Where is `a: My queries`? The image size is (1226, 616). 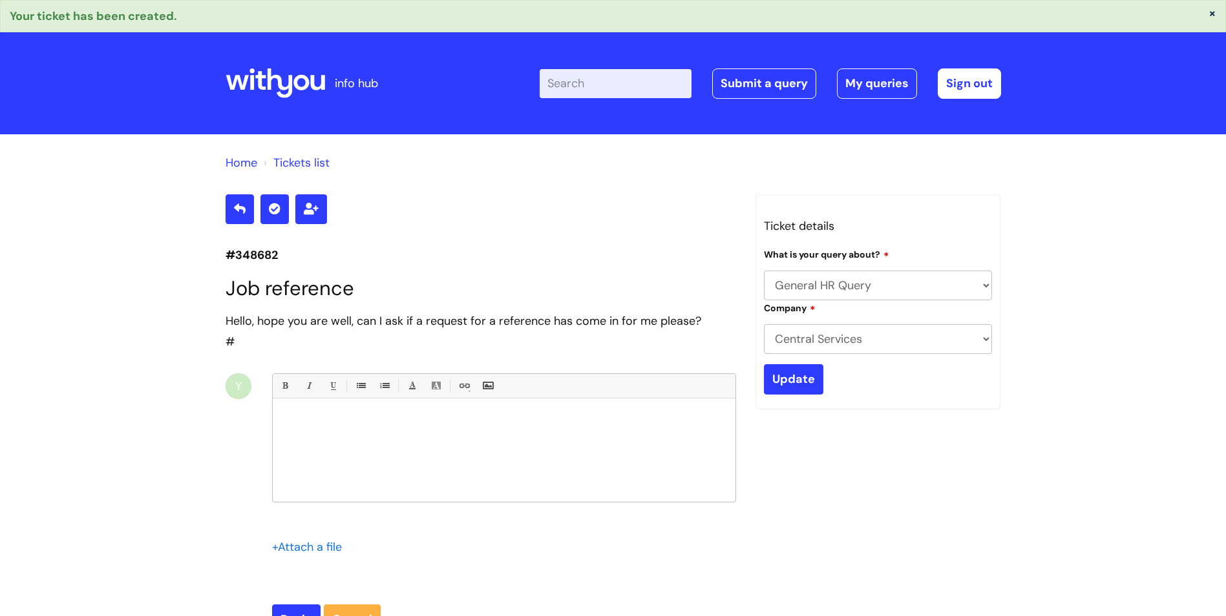 a: My queries is located at coordinates (877, 83).